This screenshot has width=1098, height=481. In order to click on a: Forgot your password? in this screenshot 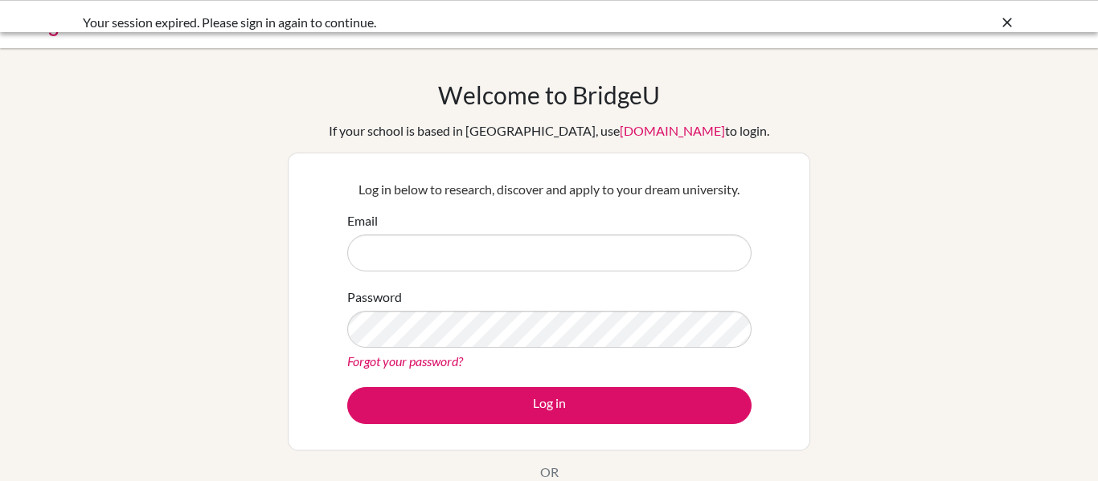, I will do `click(405, 361)`.